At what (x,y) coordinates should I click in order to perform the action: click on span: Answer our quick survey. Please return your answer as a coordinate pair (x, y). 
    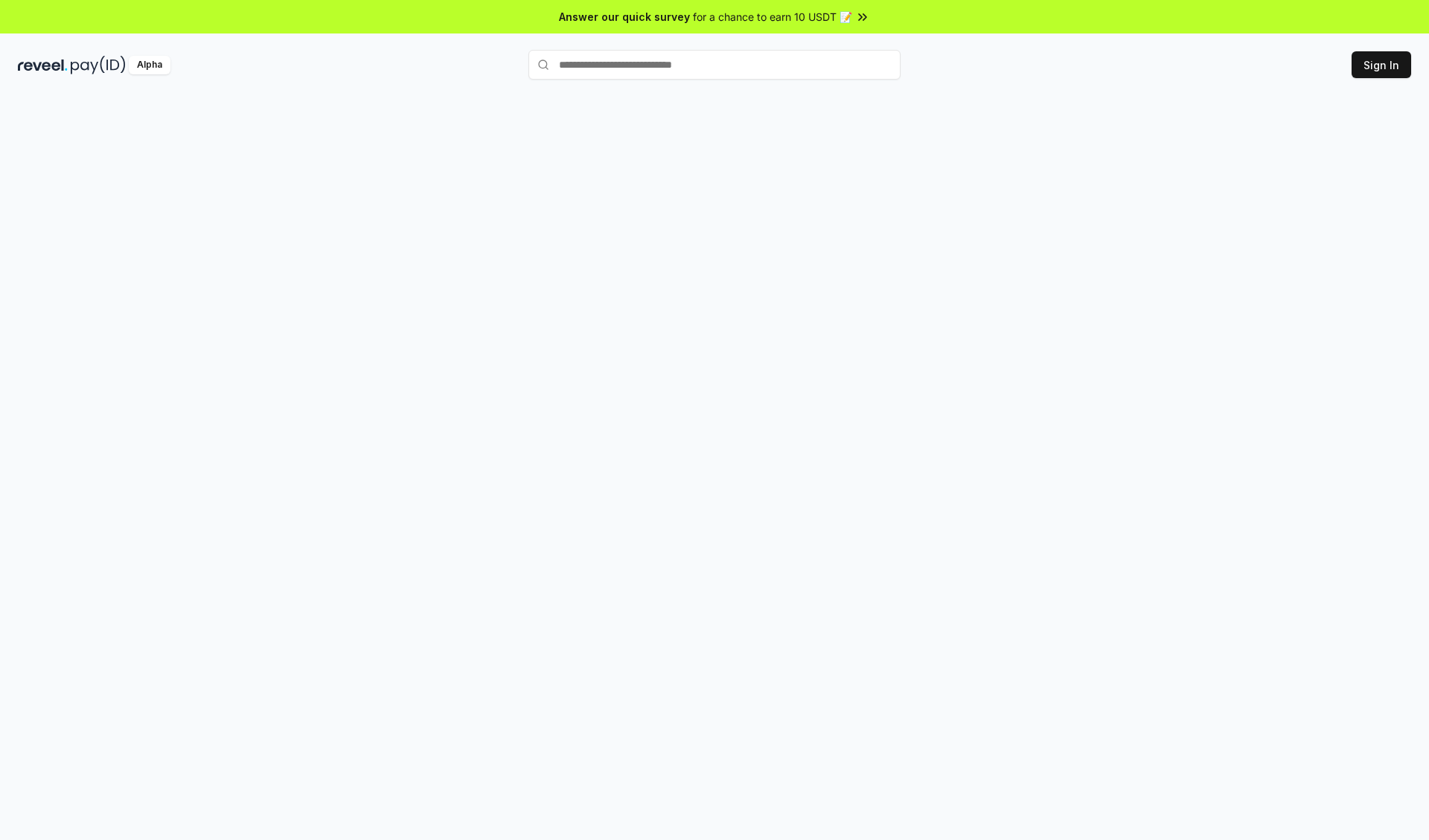
    Looking at the image, I should click on (625, 16).